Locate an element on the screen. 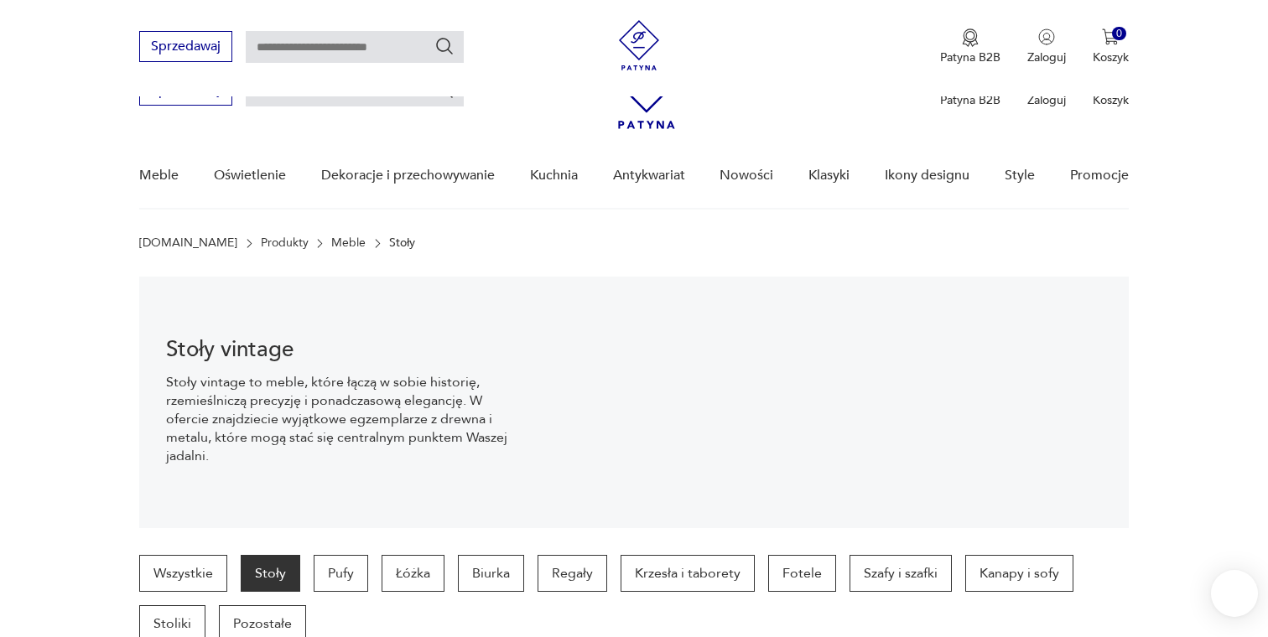  button: 0Koszyk is located at coordinates (1110, 47).